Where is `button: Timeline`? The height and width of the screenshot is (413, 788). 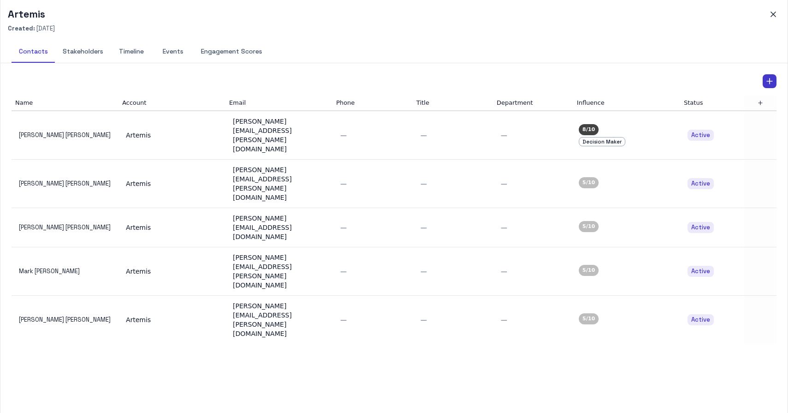
button: Timeline is located at coordinates (131, 52).